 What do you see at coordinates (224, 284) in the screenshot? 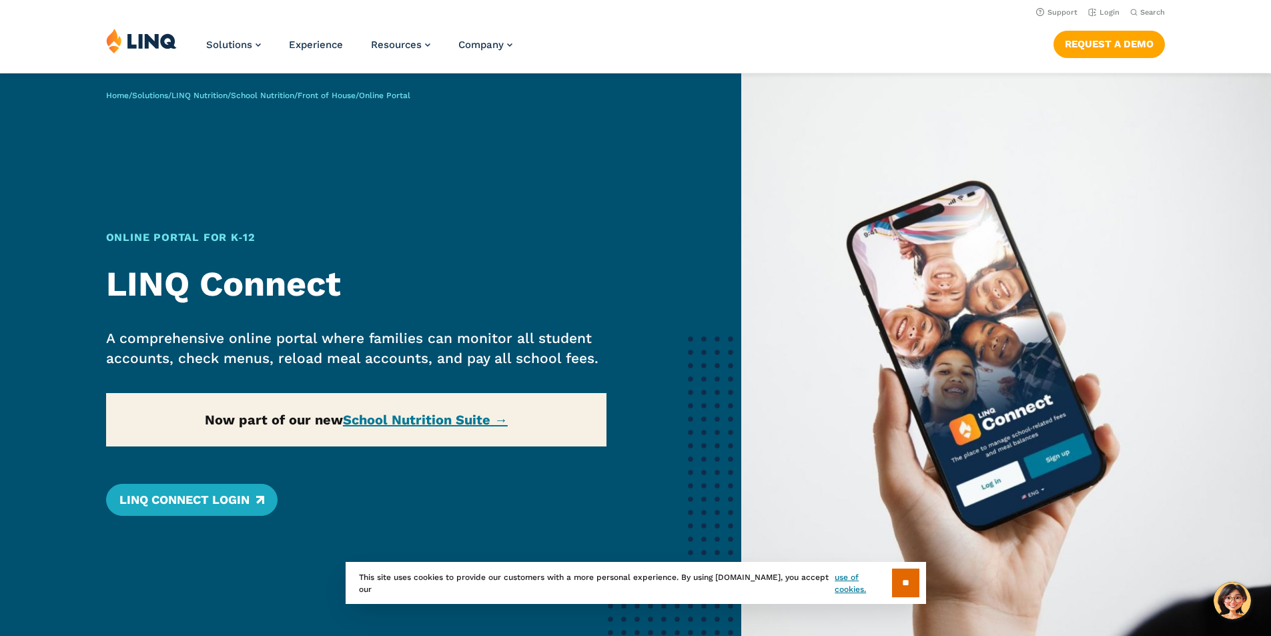
I see `strong: LINQ Connect` at bounding box center [224, 284].